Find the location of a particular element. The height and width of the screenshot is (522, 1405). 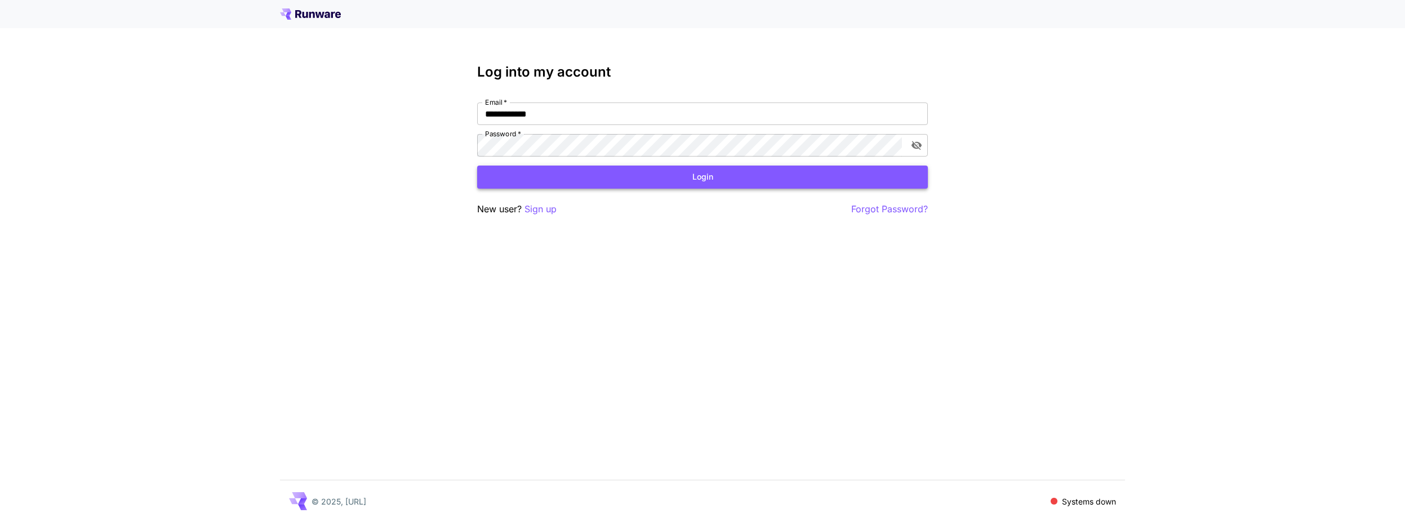

button: Forgot Password? is located at coordinates (890, 209).